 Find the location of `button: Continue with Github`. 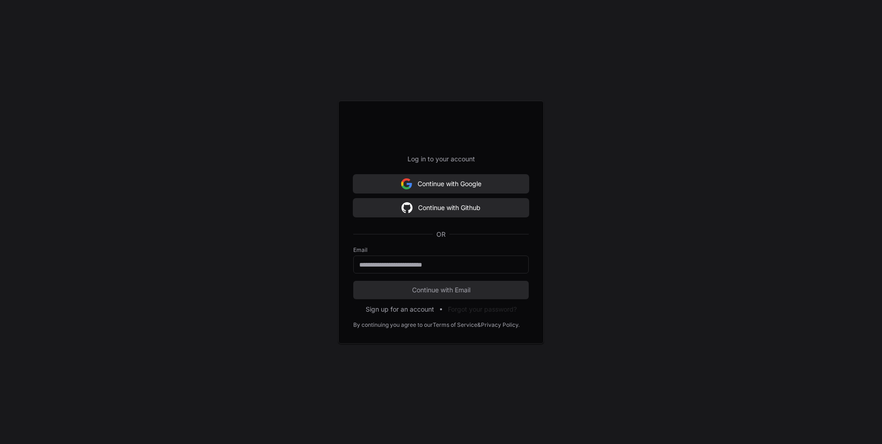

button: Continue with Github is located at coordinates (441, 208).